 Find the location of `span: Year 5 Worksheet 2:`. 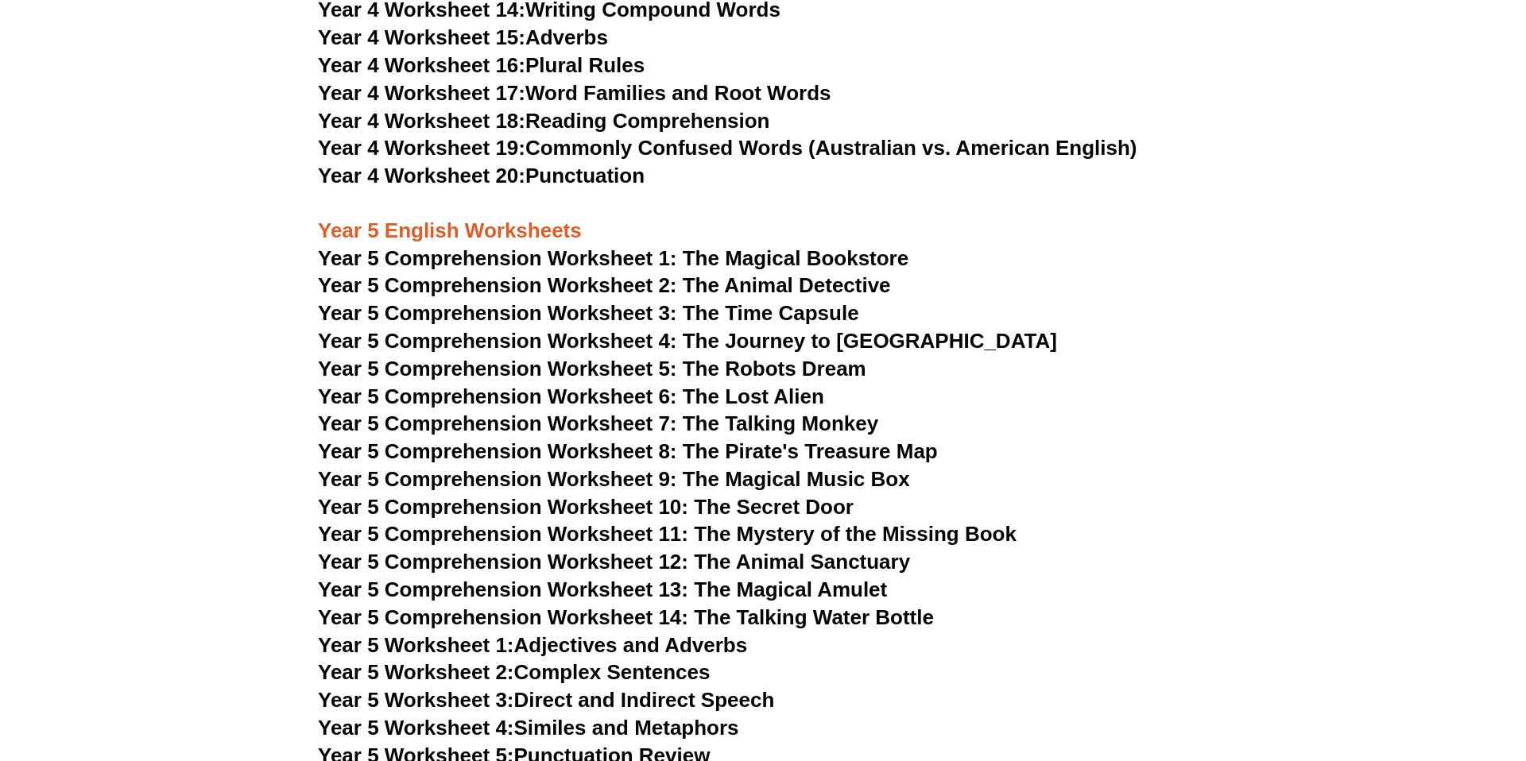

span: Year 5 Worksheet 2: is located at coordinates (416, 672).